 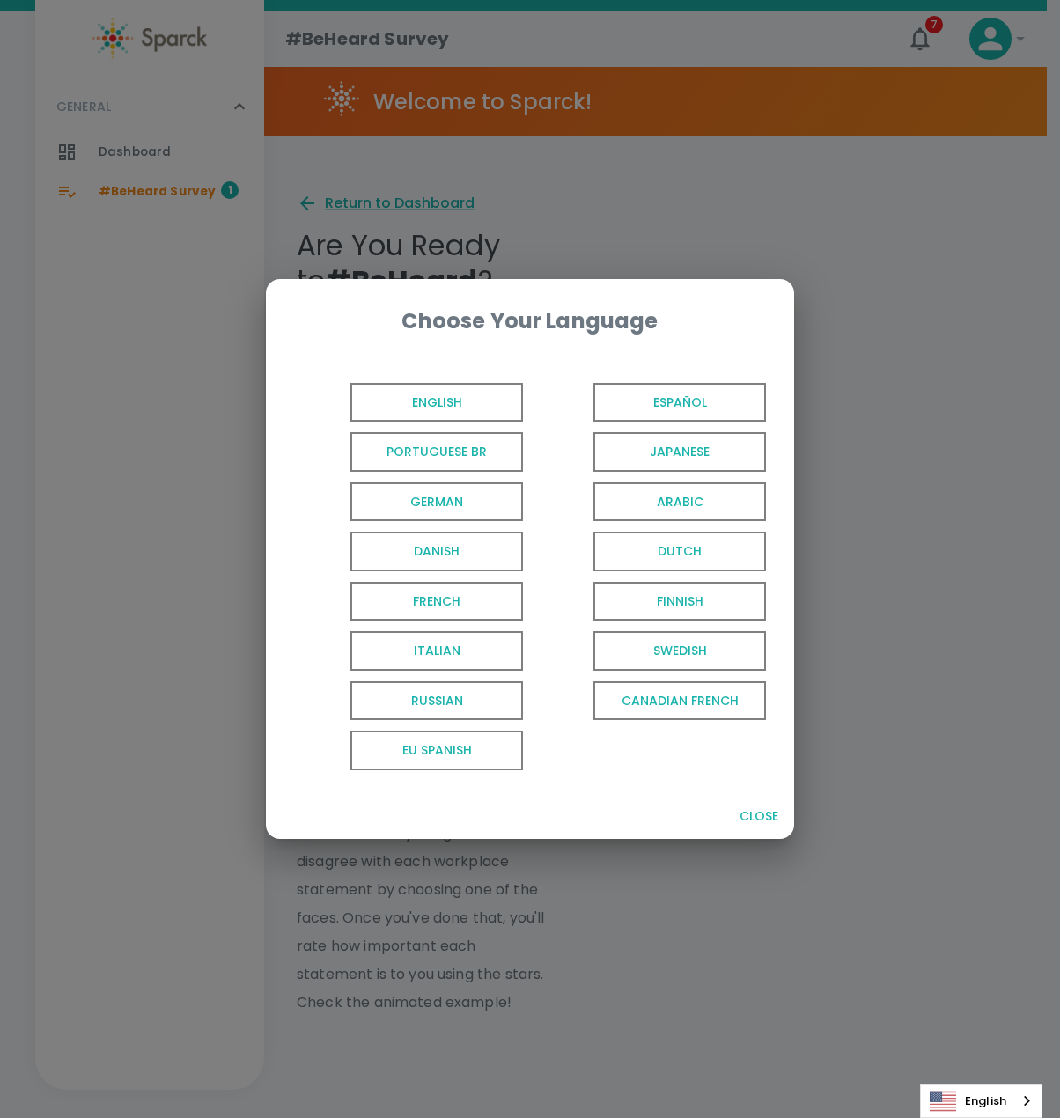 I want to click on span: Español, so click(x=680, y=402).